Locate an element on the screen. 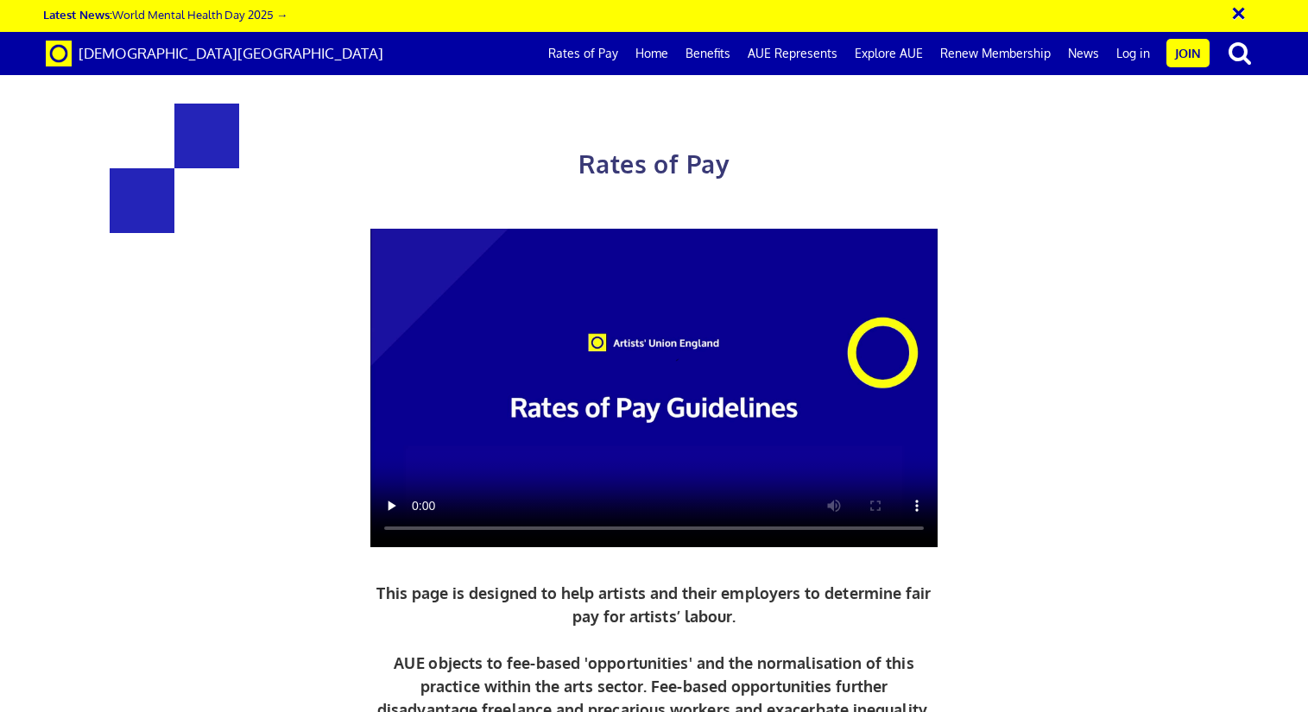 Image resolution: width=1308 pixels, height=712 pixels. a: AUE Represents is located at coordinates (793, 54).